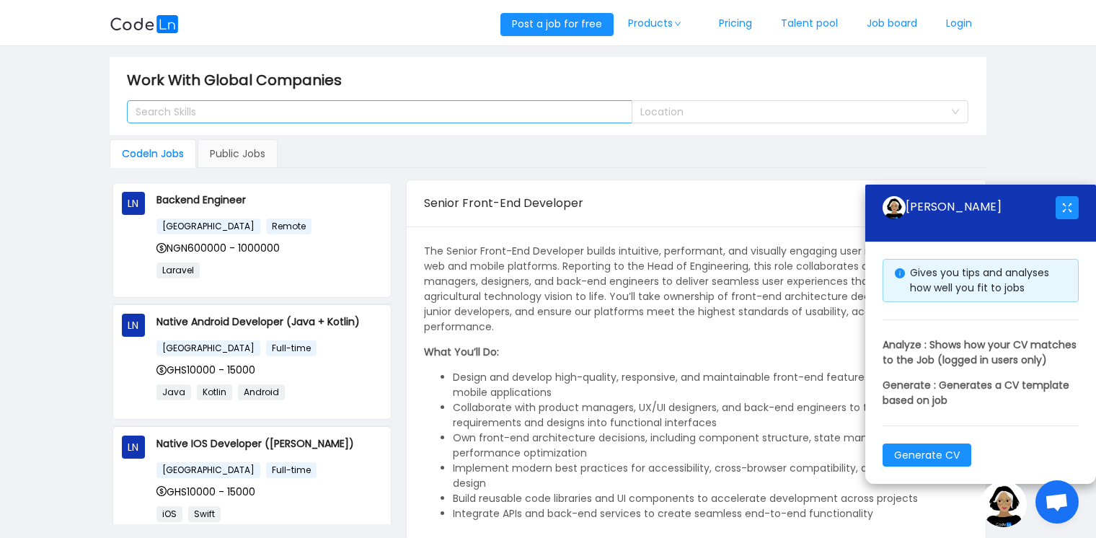 The height and width of the screenshot is (538, 1096). I want to click on span: Android, so click(261, 392).